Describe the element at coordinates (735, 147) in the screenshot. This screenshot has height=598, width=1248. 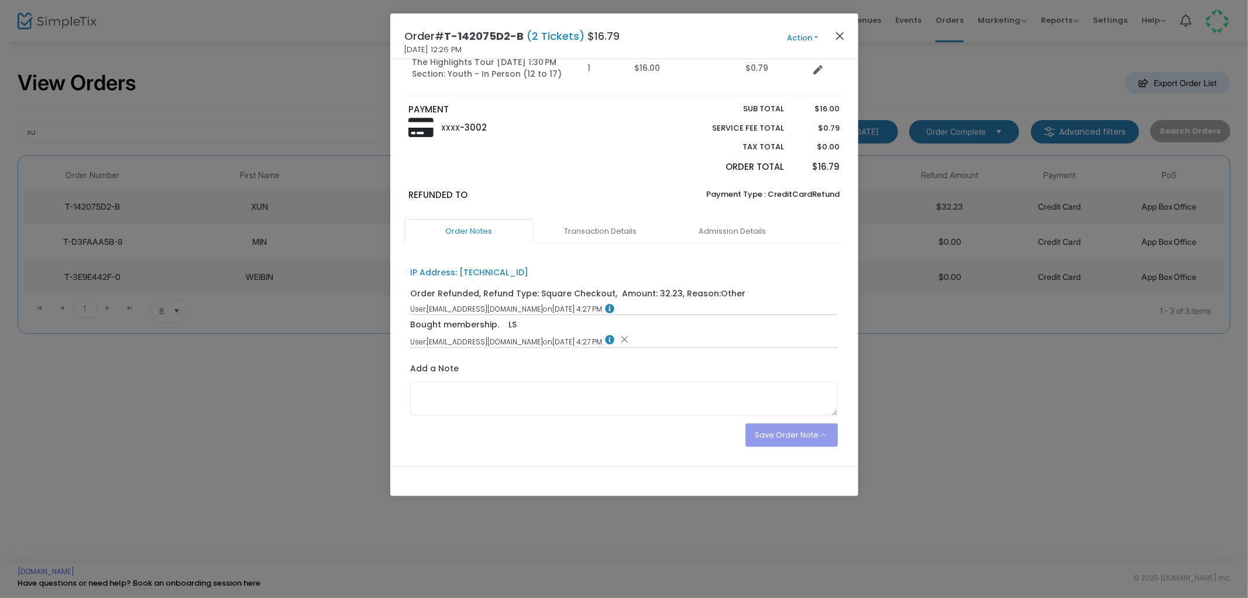
I see `p: Tax Total` at that location.